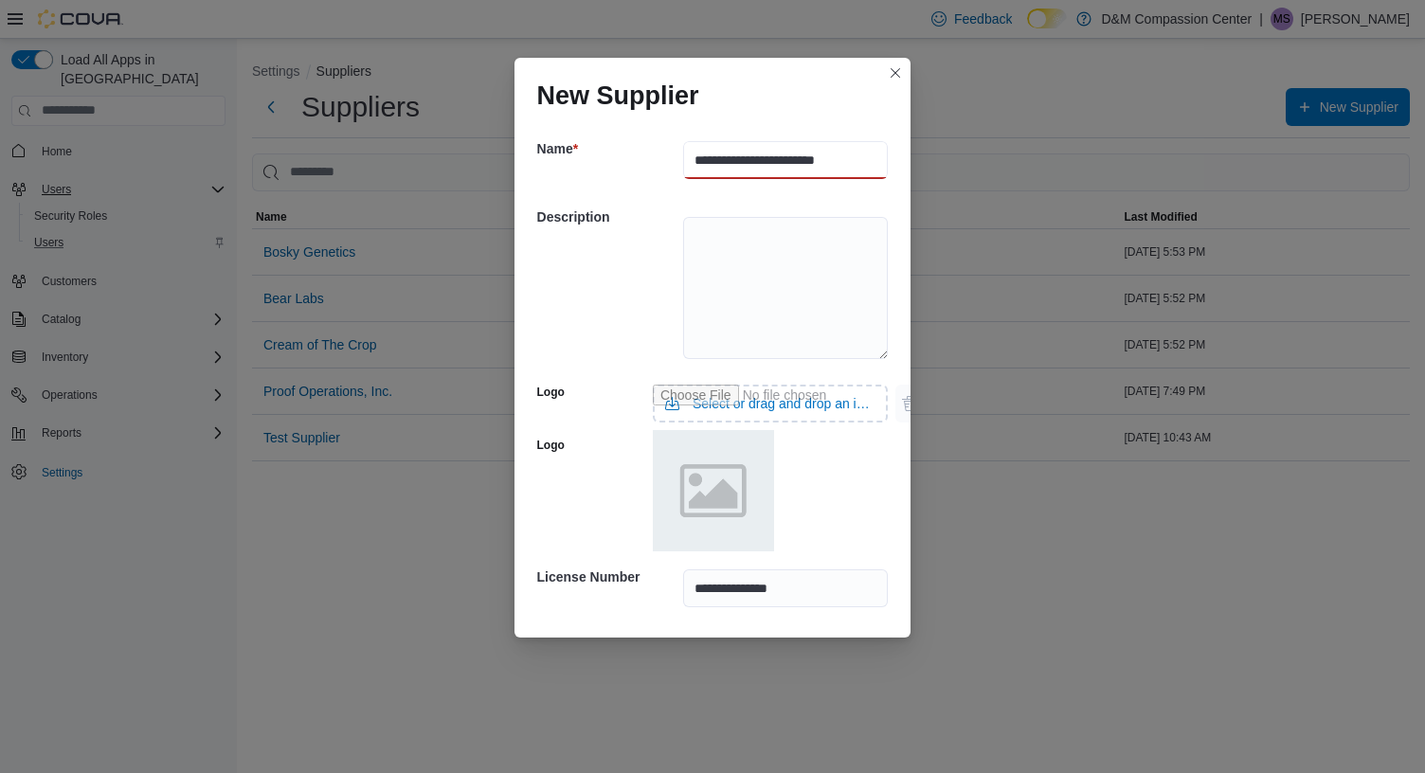  I want to click on img: placeholder.png, so click(714, 491).